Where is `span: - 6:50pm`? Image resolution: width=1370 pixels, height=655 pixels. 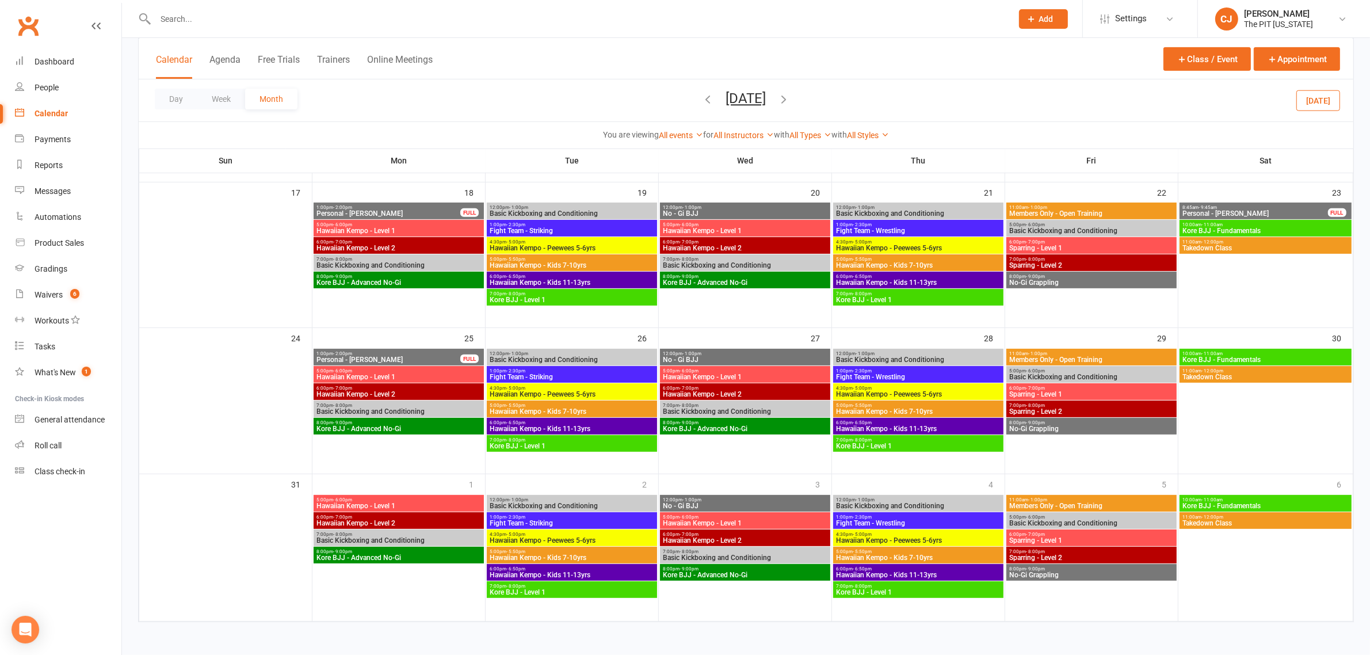 span: - 6:50pm is located at coordinates (862, 276).